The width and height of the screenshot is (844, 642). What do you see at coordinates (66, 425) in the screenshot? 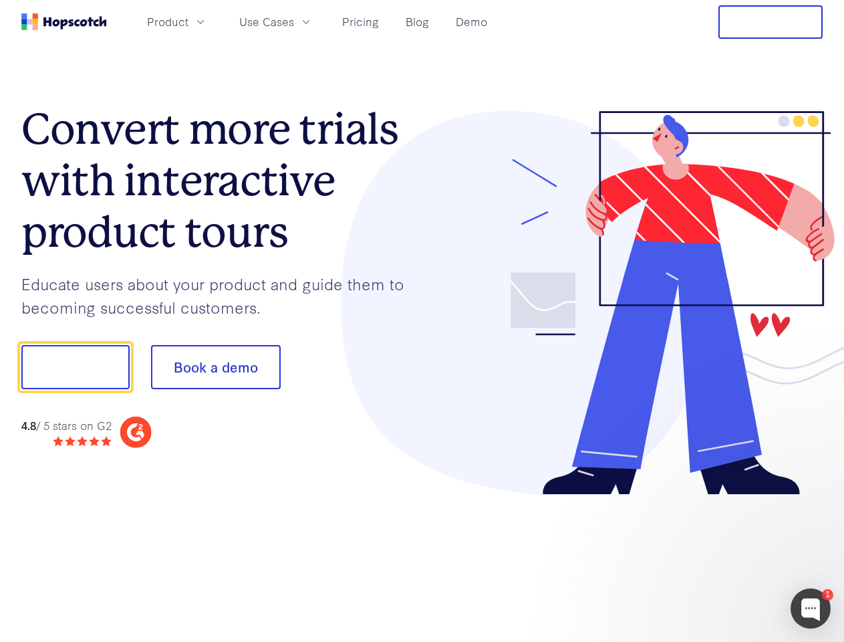
I see `div: / 5 stars on G2` at bounding box center [66, 425].